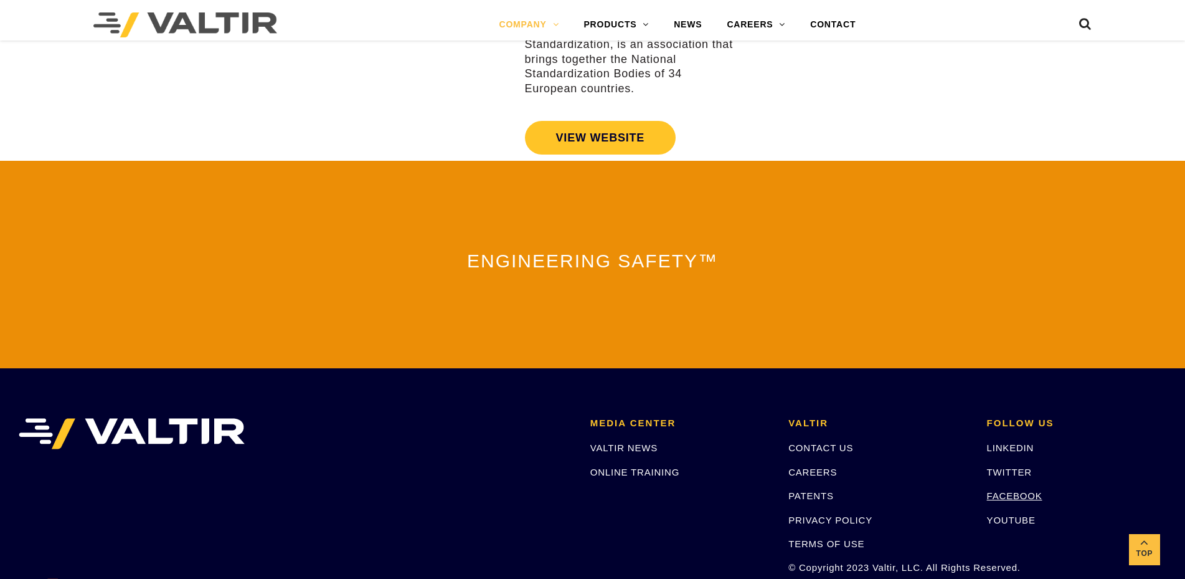  I want to click on span: ENGINEERING SAFETY™, so click(592, 260).